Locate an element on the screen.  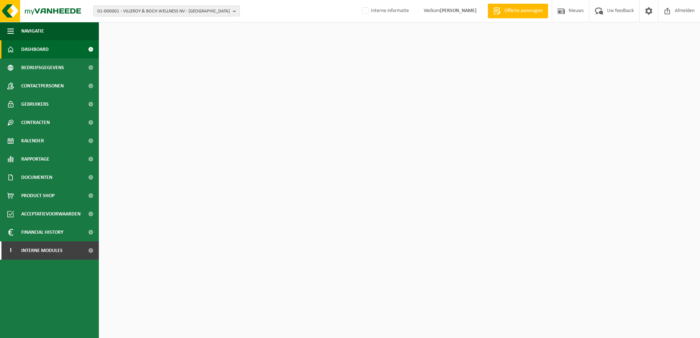
span: Rapportage is located at coordinates (35, 159).